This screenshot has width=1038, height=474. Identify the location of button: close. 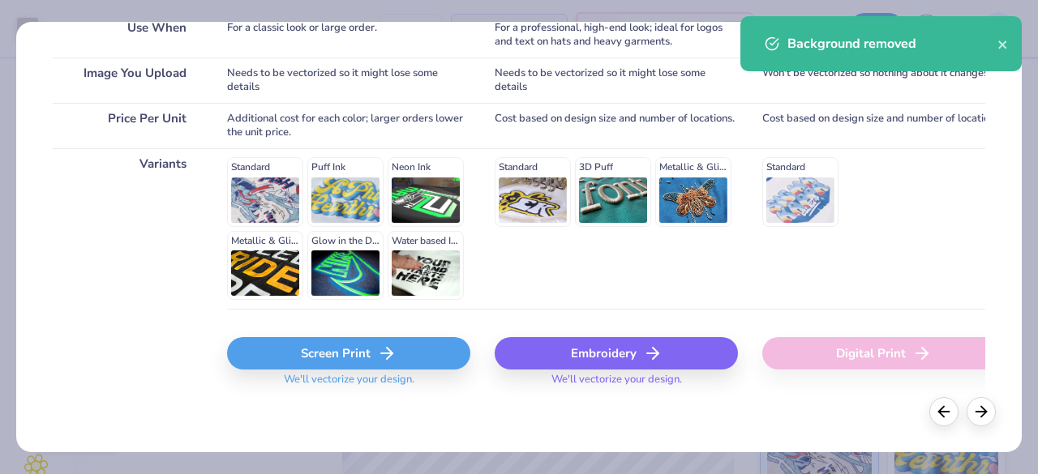
(1003, 44).